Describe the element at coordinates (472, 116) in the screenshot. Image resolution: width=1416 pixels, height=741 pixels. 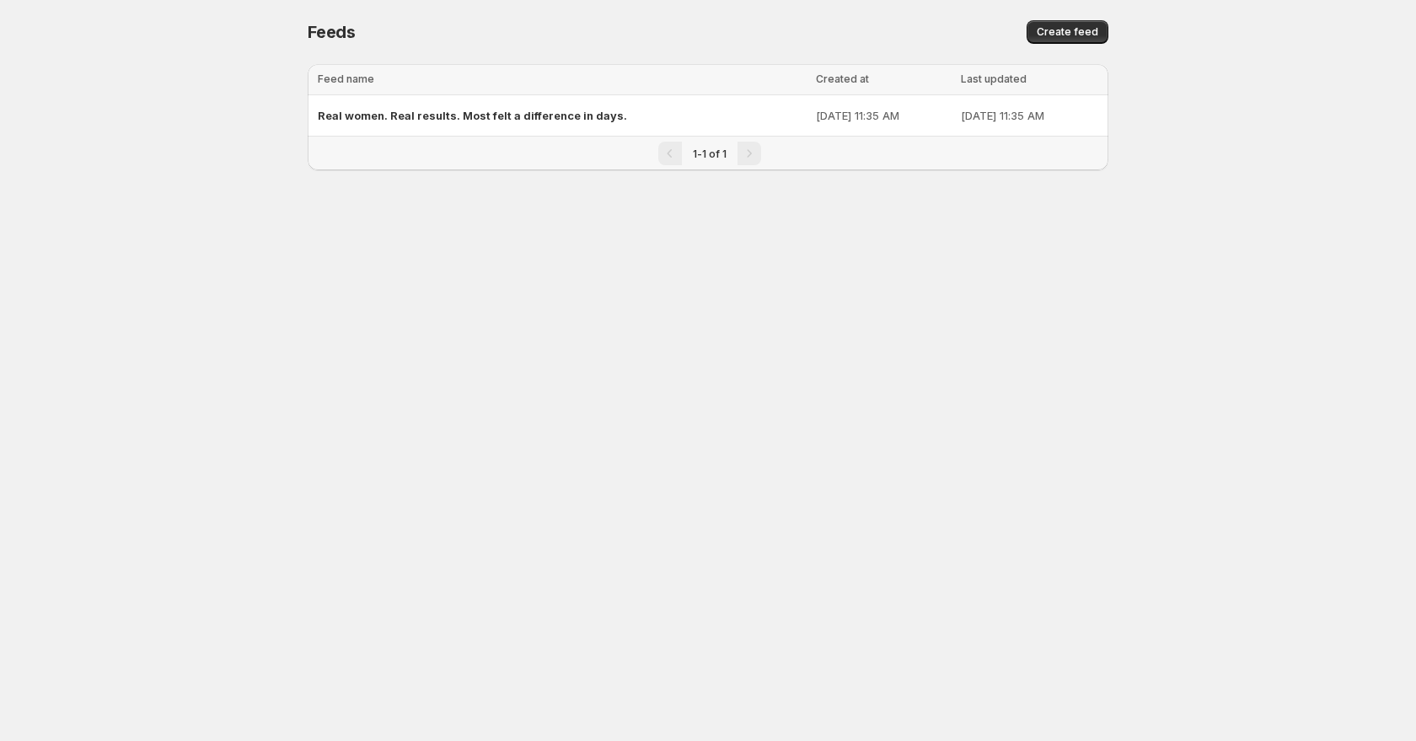
I see `span: Real women. Real results. Most felt a difference in days.` at that location.